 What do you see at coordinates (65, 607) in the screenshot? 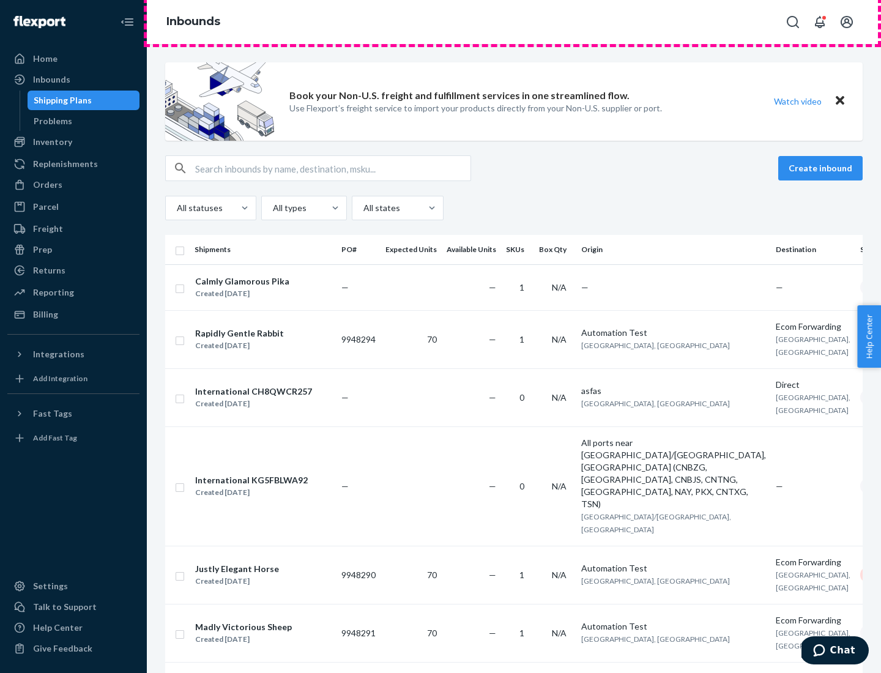
I see `div: Talk to Support` at bounding box center [65, 607].